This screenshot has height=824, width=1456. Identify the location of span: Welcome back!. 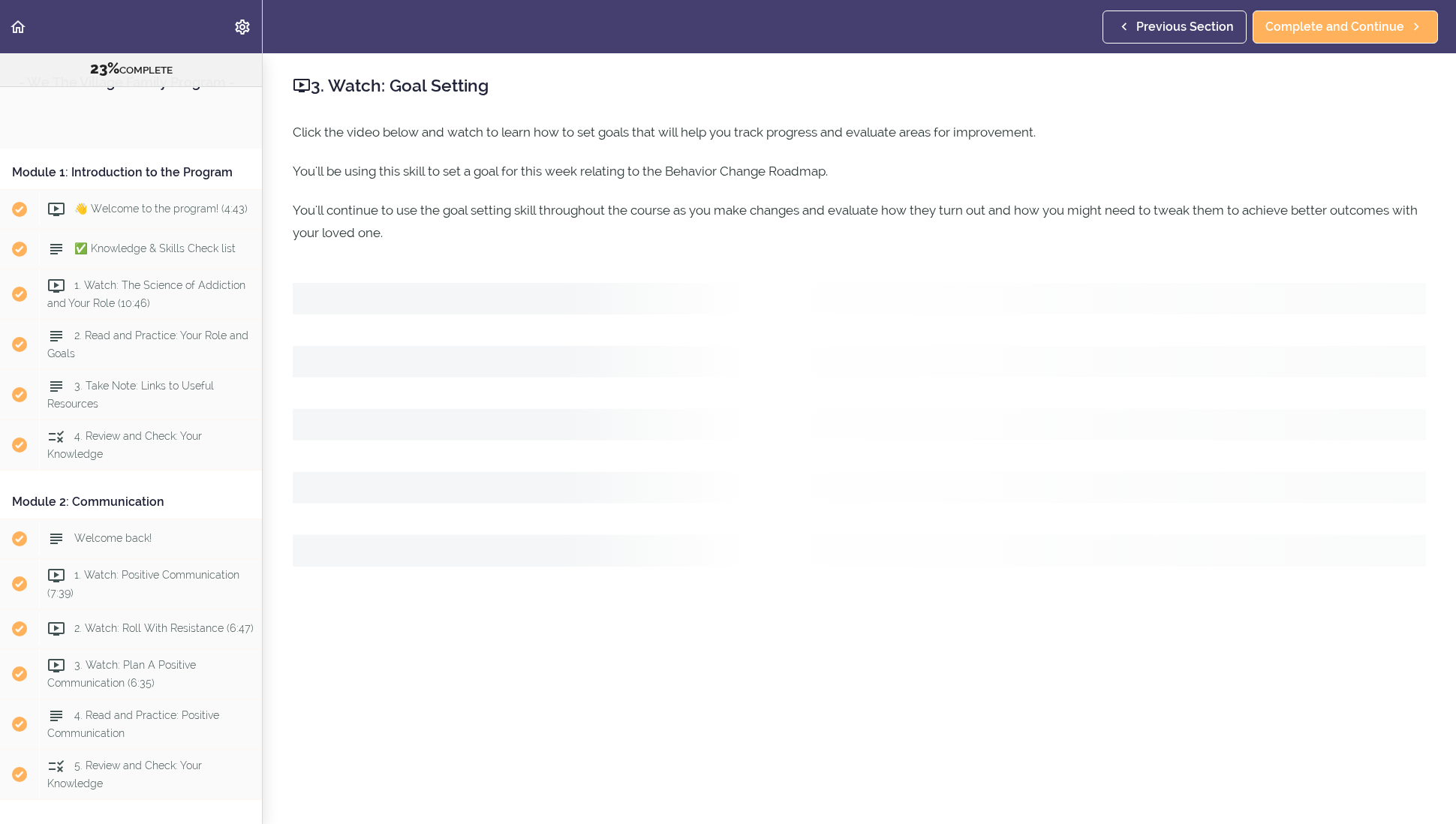
(113, 538).